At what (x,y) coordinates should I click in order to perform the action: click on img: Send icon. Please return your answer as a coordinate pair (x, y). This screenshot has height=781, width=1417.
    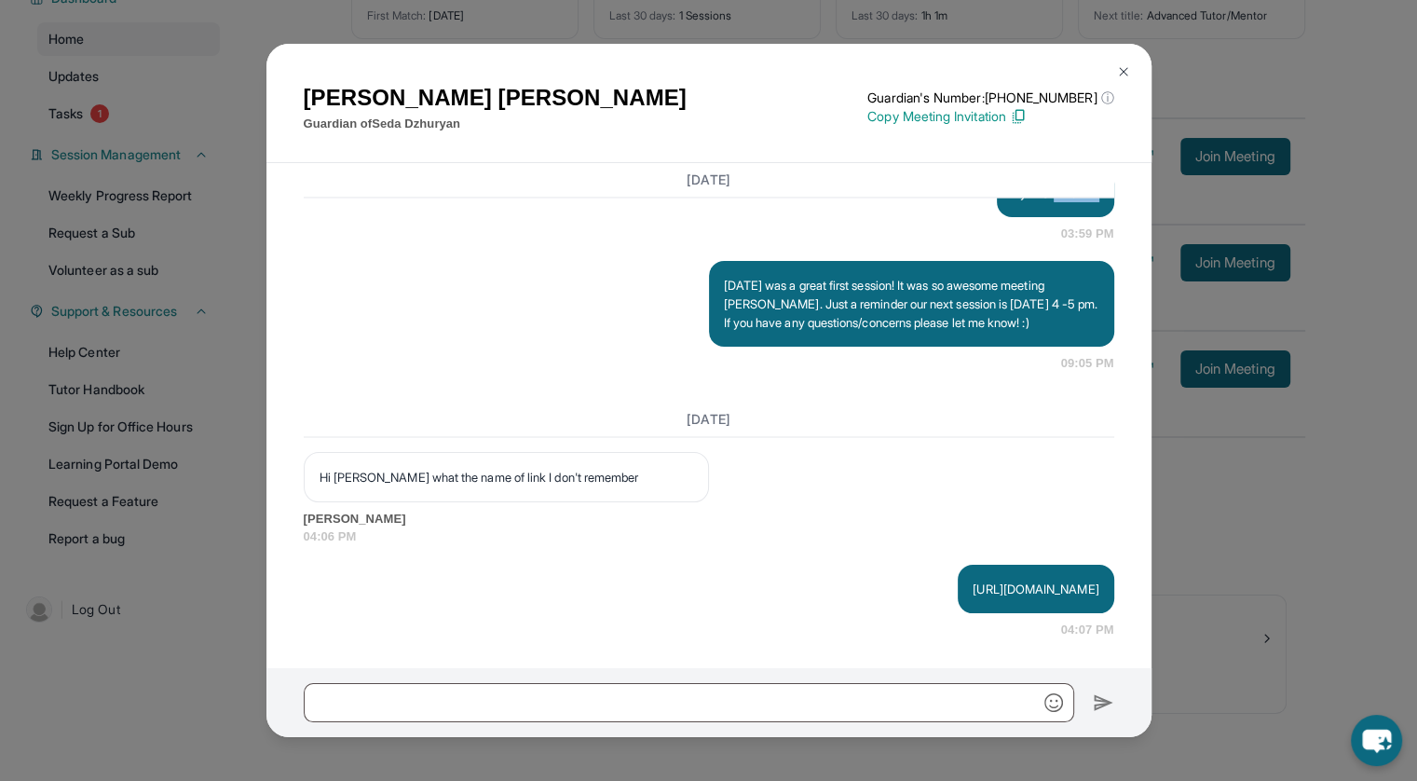
    Looking at the image, I should click on (1103, 702).